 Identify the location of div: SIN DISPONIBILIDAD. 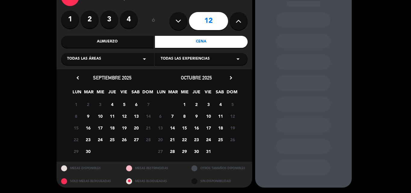
(220, 181).